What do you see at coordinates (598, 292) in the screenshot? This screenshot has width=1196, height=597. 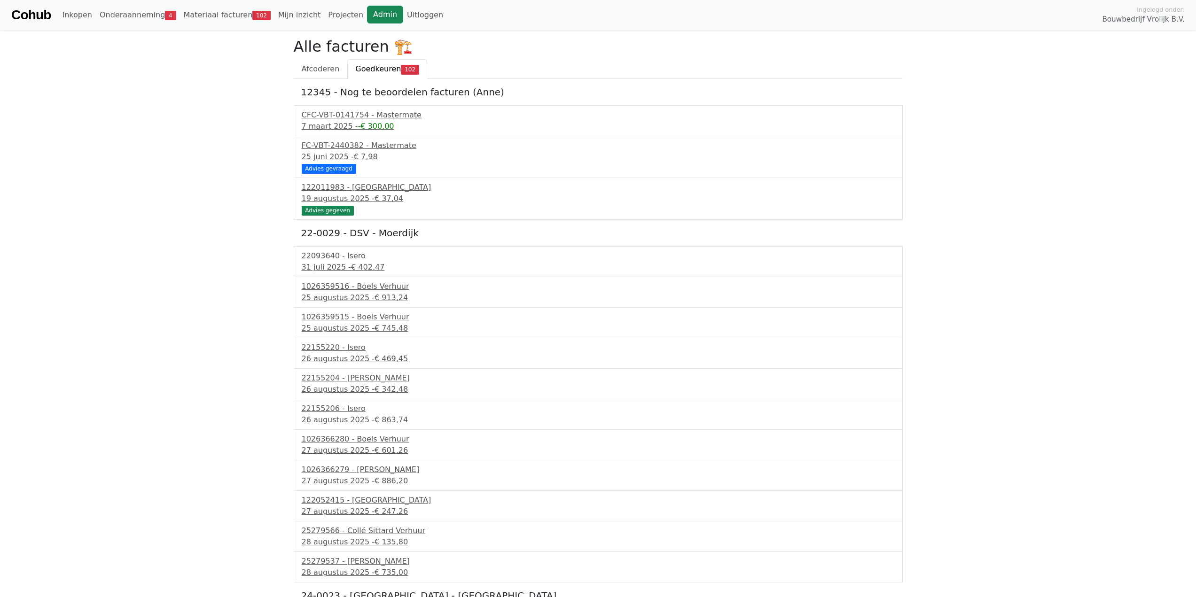 I see `a: 1026359516 - Boels Verhuur25 augustus 2025 -€ 913,24` at bounding box center [598, 292].